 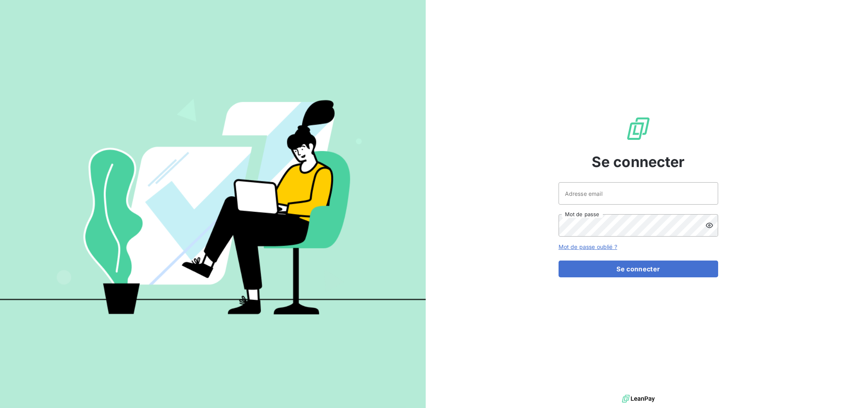 I want to click on input: placeholder, so click(x=639, y=193).